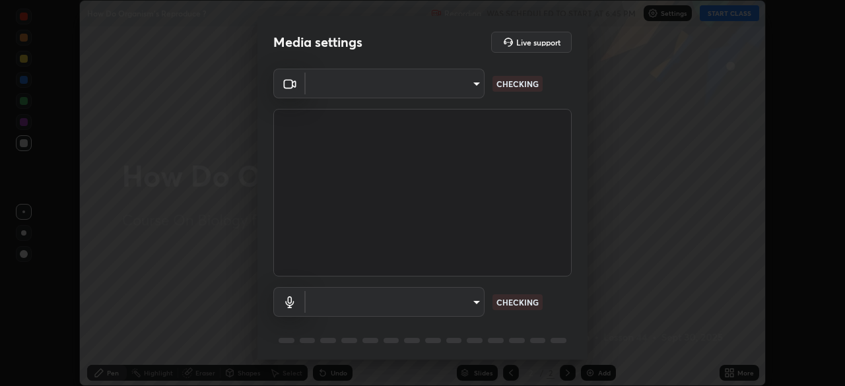  Describe the element at coordinates (538, 42) in the screenshot. I see `h5: Live support` at that location.